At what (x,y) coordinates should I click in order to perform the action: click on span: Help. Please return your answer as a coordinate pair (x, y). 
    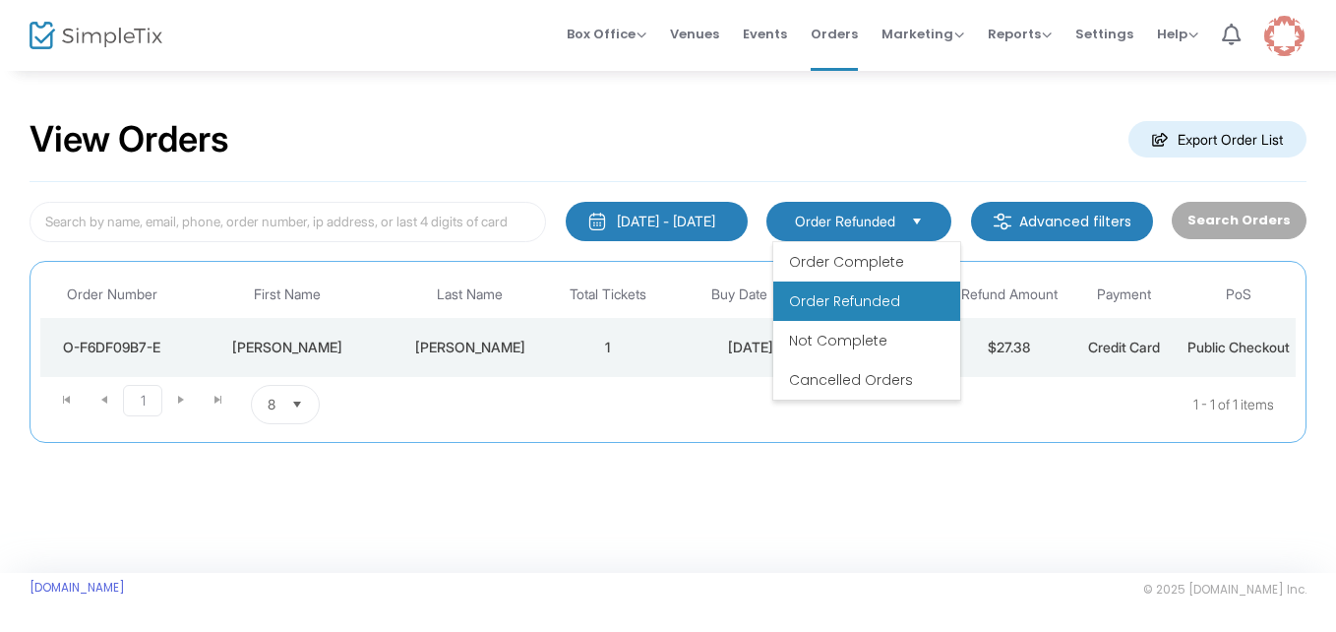
    Looking at the image, I should click on (1178, 33).